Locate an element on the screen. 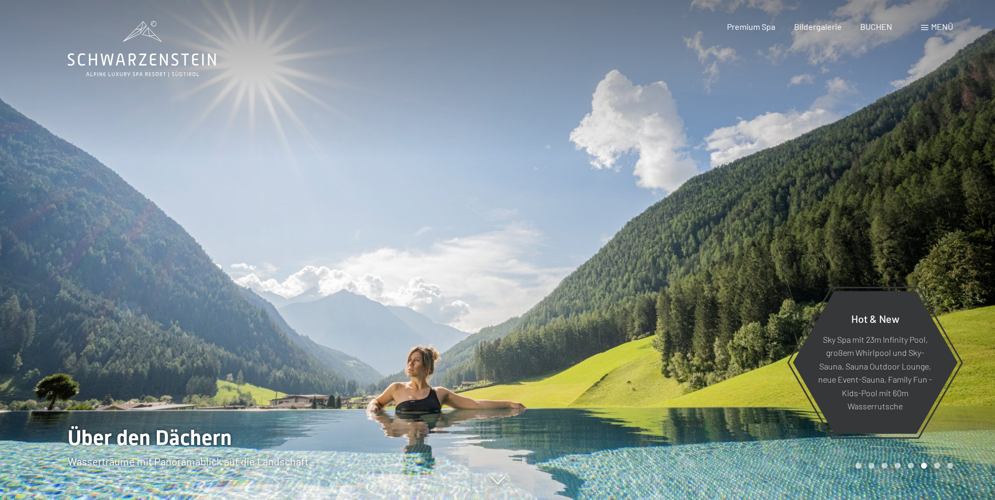  span: BUCHEN is located at coordinates (876, 26).